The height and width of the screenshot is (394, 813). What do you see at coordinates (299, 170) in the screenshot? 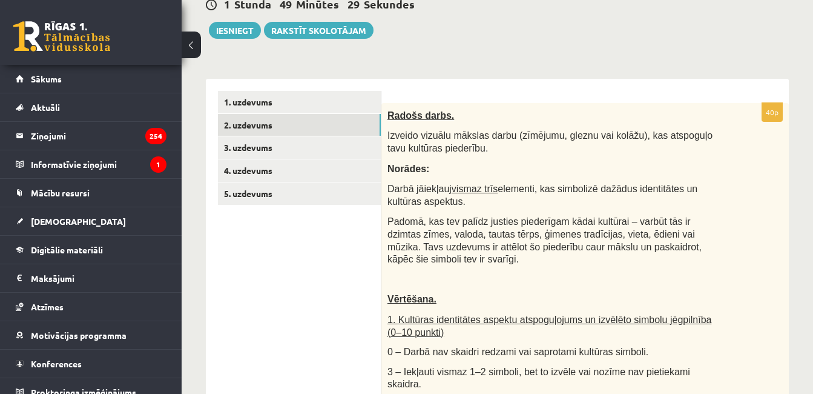
I see `a: 4. uzdevums` at bounding box center [299, 170].